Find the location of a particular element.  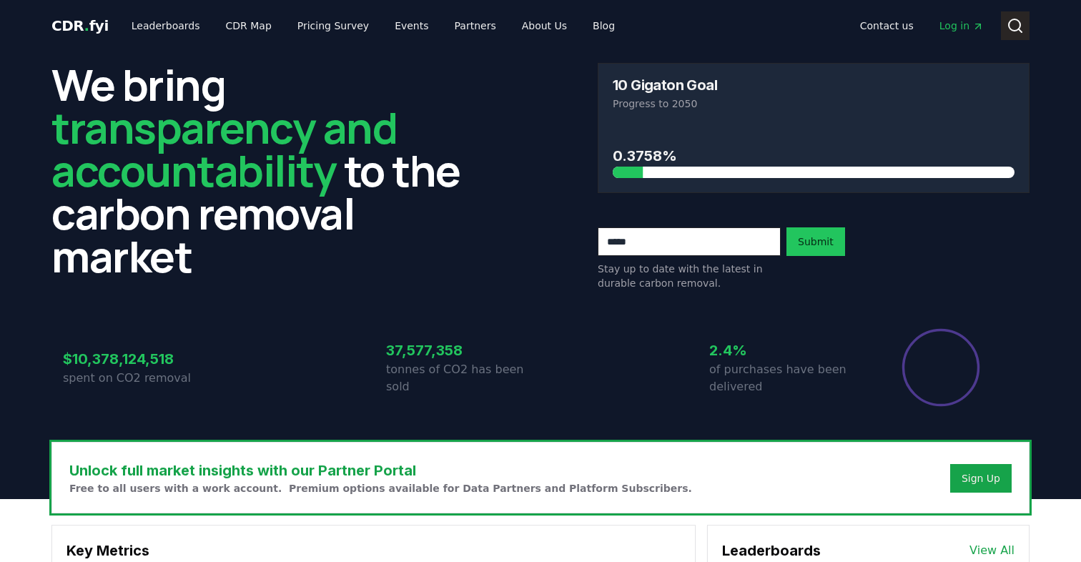

h3: $10,378,124,518 is located at coordinates (140, 359).